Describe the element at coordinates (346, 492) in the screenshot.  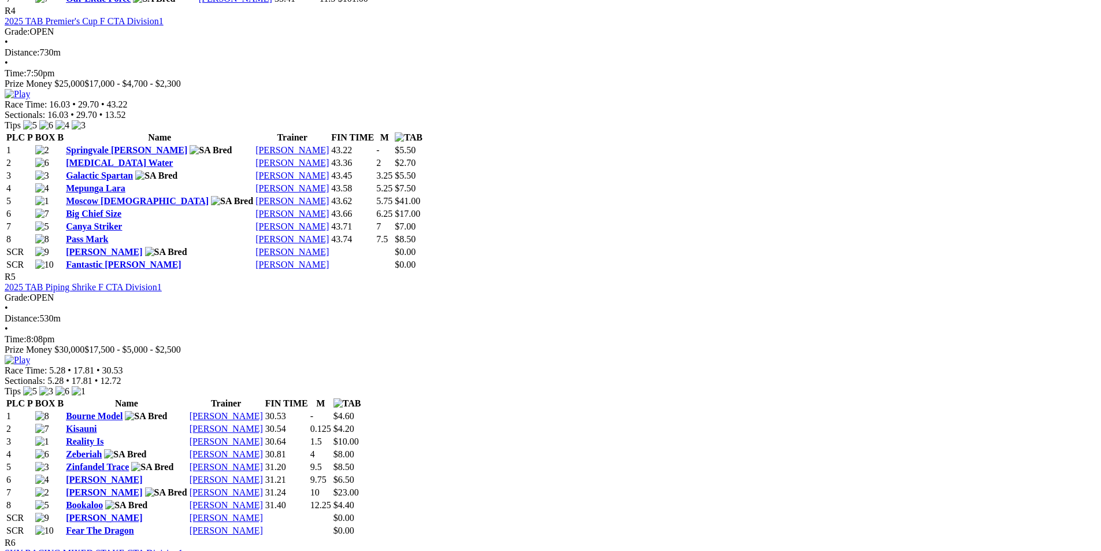
I see `span: $23.00` at that location.